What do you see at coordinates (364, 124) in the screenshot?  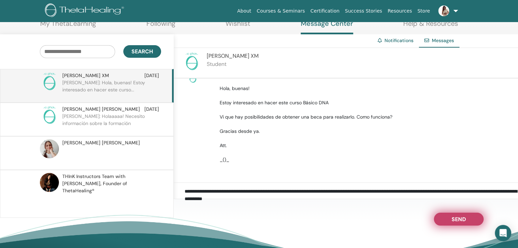 I see `p: Hola, buenas! Estoy interesado en hacer este curso Básico DNA Vi que hay posibilidades de obtener...` at bounding box center [364, 124].